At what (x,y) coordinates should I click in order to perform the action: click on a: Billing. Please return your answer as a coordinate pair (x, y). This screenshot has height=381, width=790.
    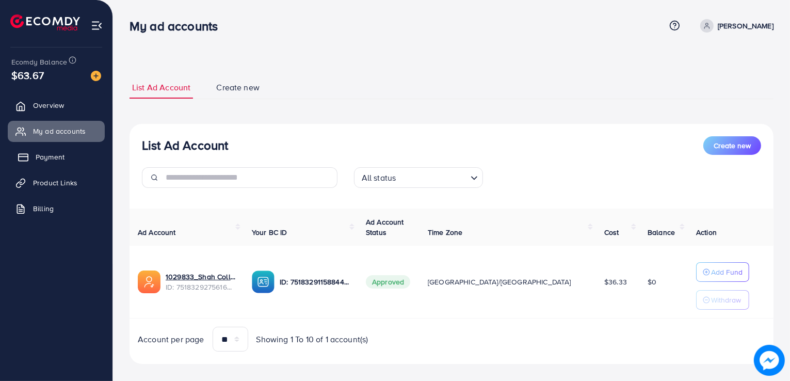
    Looking at the image, I should click on (56, 209).